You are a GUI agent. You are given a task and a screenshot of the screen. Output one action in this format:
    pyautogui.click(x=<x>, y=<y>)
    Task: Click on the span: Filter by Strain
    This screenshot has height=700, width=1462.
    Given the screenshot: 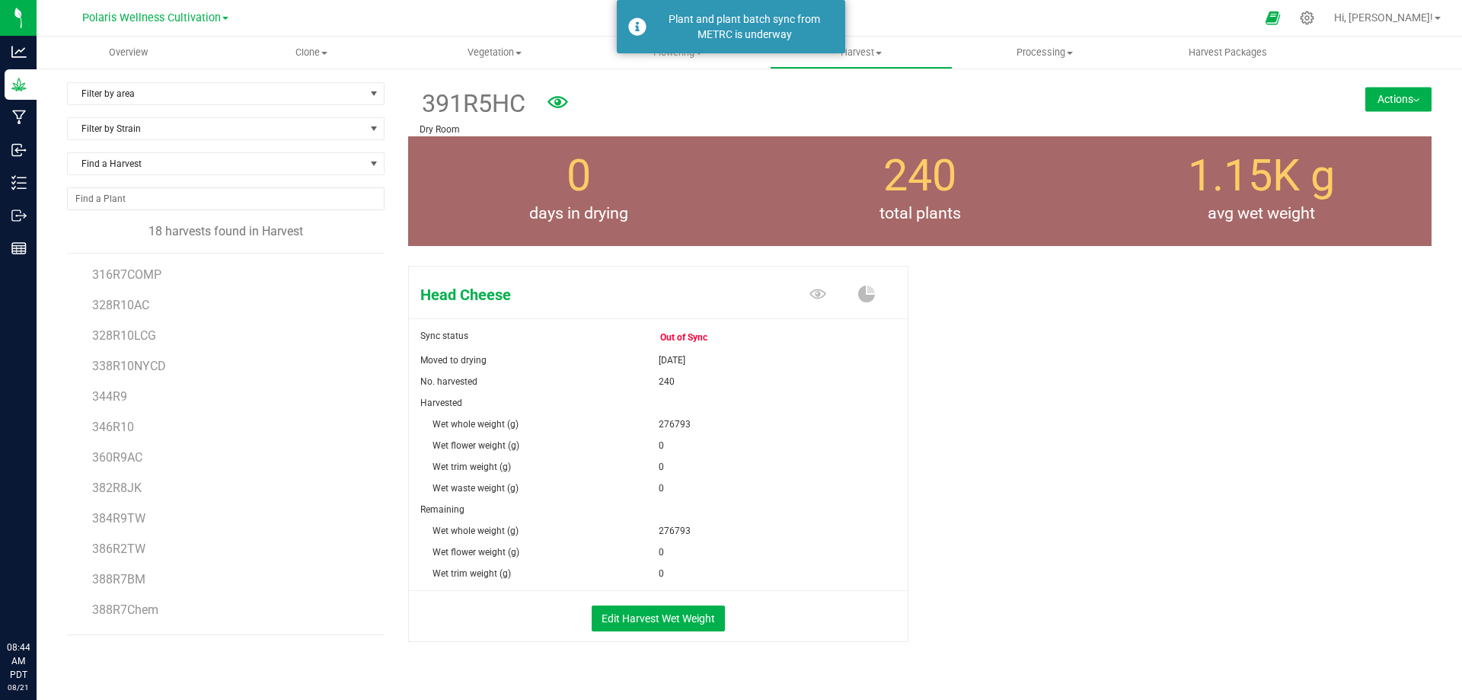 What is the action you would take?
    pyautogui.click(x=216, y=129)
    